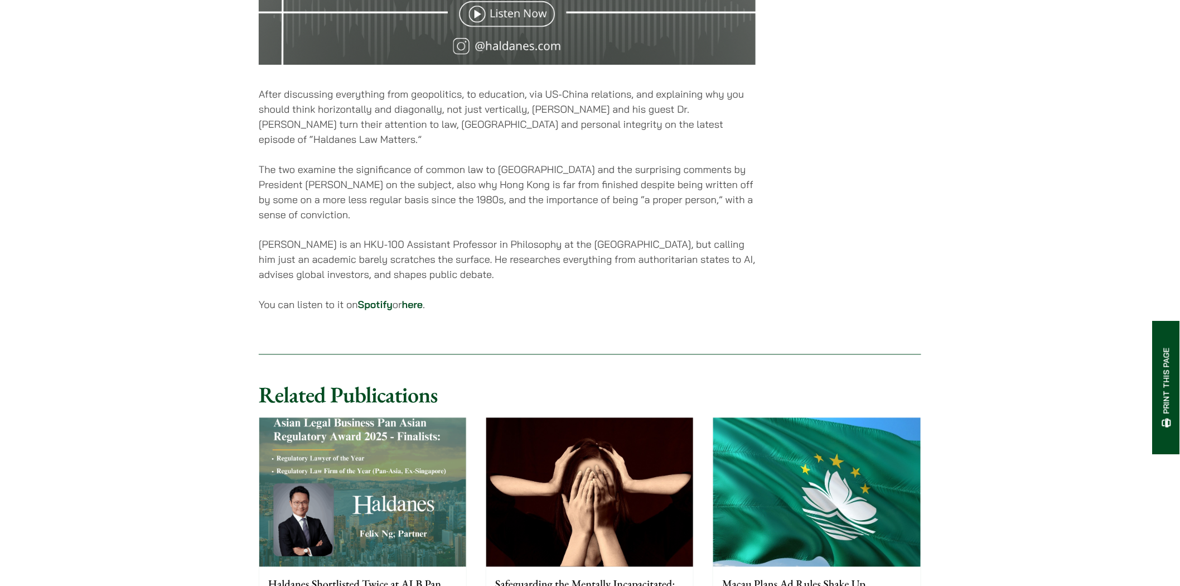 This screenshot has width=1180, height=586. Describe the element at coordinates (590, 395) in the screenshot. I see `h2: Related Publications` at that location.